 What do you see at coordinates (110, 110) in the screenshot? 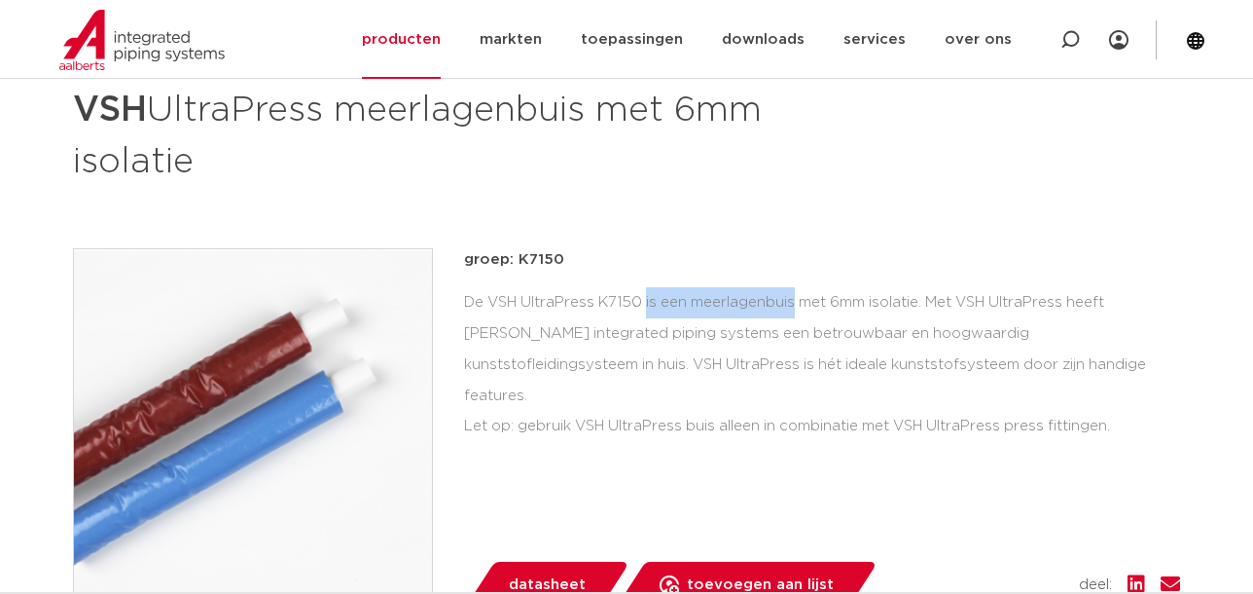
I see `strong: VSH` at bounding box center [110, 110].